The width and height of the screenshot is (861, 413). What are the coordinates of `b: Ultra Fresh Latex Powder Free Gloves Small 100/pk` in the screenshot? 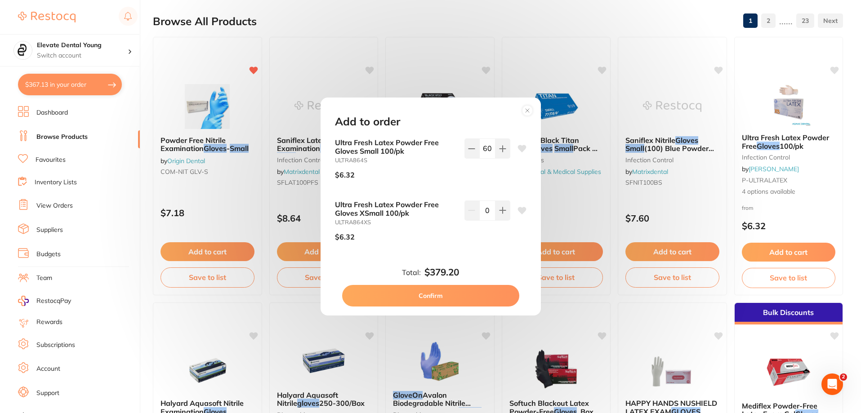 It's located at (396, 147).